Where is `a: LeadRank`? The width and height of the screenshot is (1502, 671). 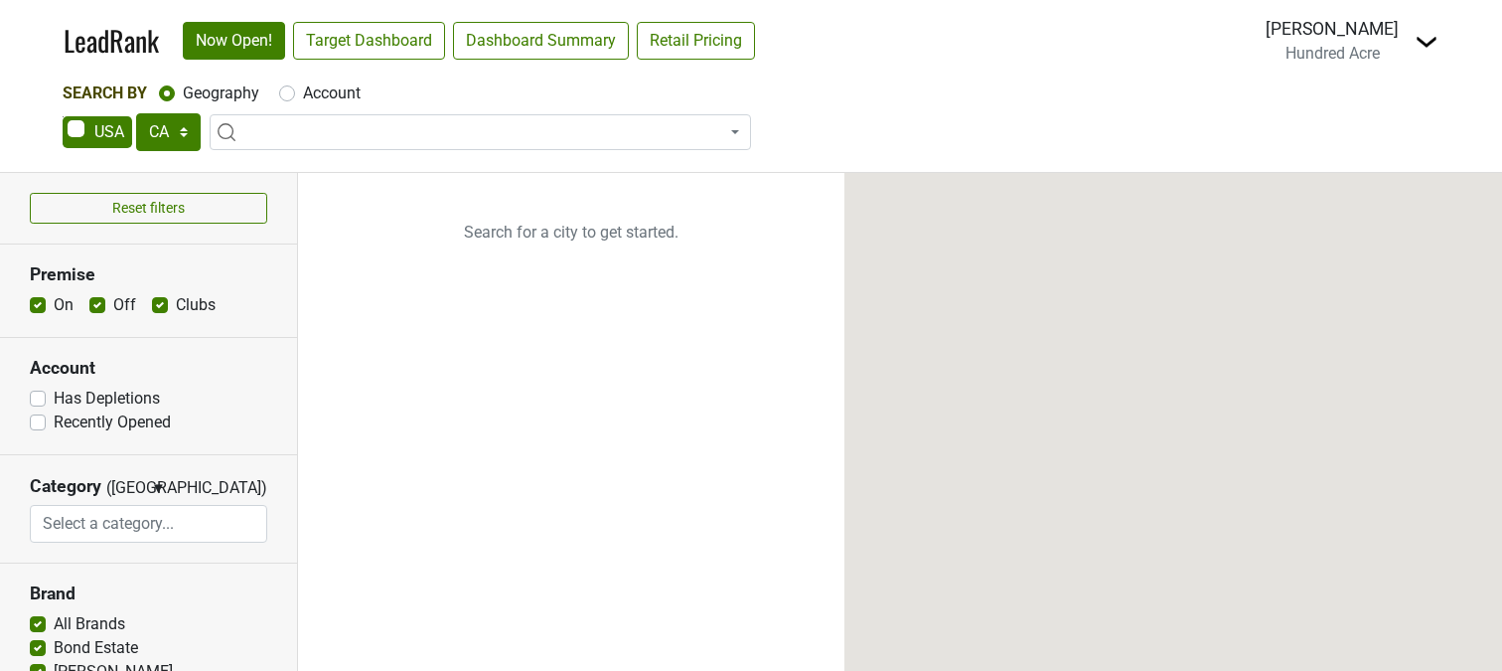 a: LeadRank is located at coordinates (111, 41).